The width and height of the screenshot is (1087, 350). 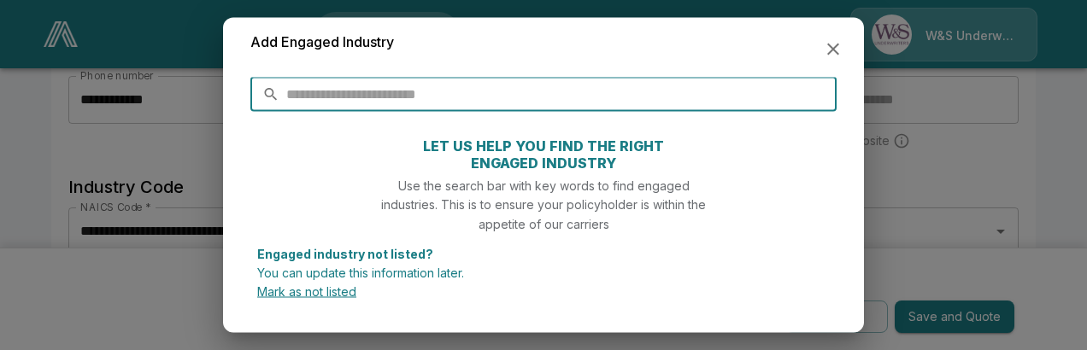 What do you see at coordinates (543, 162) in the screenshot?
I see `p: ENGAGED INDUSTRY` at bounding box center [543, 162].